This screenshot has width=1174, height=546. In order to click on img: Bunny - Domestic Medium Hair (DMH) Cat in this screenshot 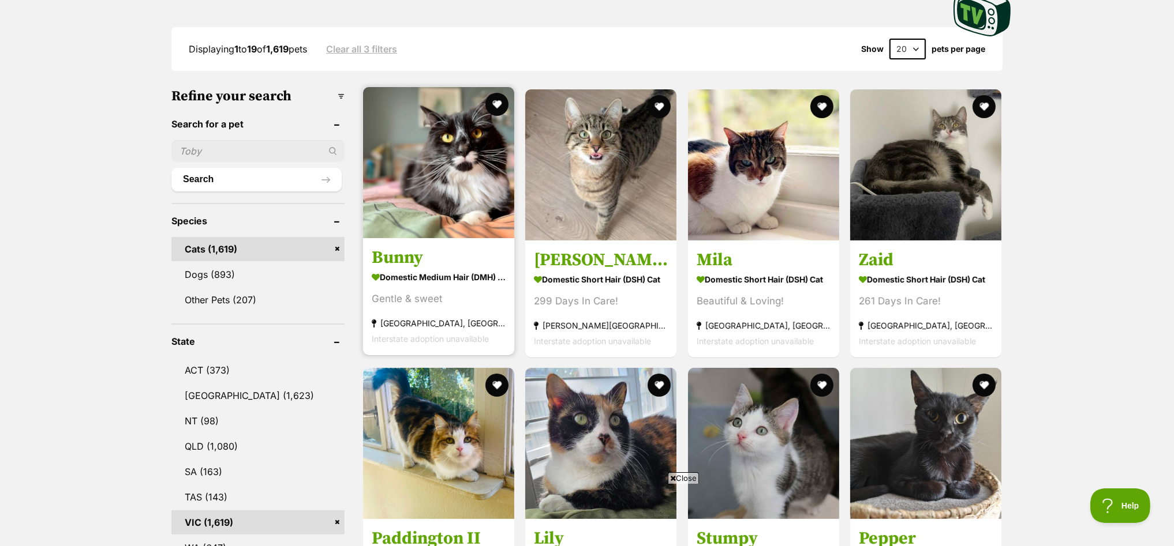, I will do `click(438, 163)`.